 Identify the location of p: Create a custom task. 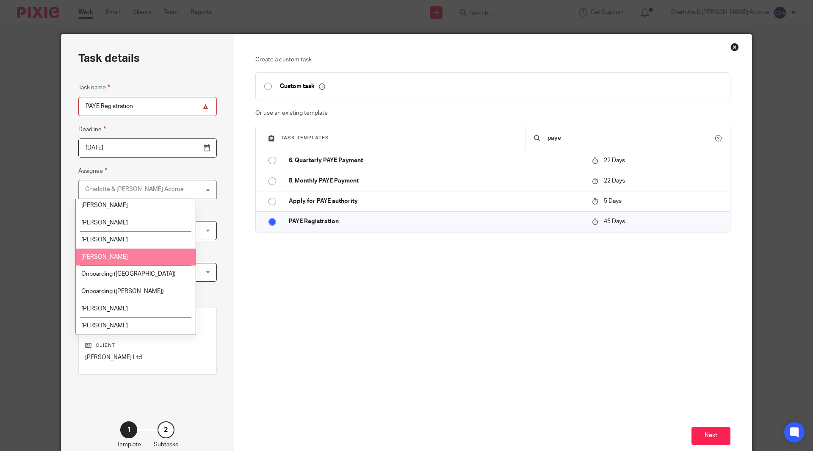
(493, 60).